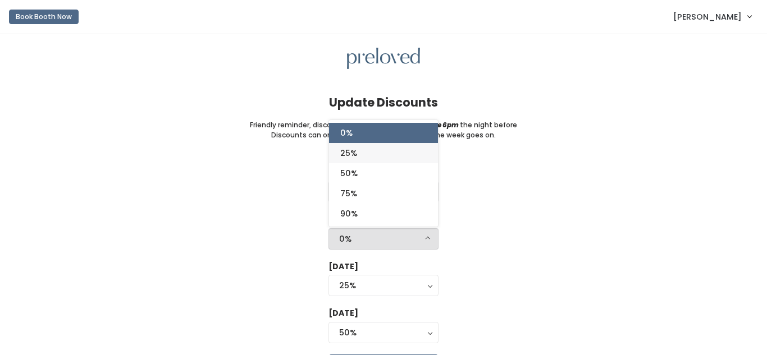  Describe the element at coordinates (383, 333) in the screenshot. I see `button: 50%` at that location.